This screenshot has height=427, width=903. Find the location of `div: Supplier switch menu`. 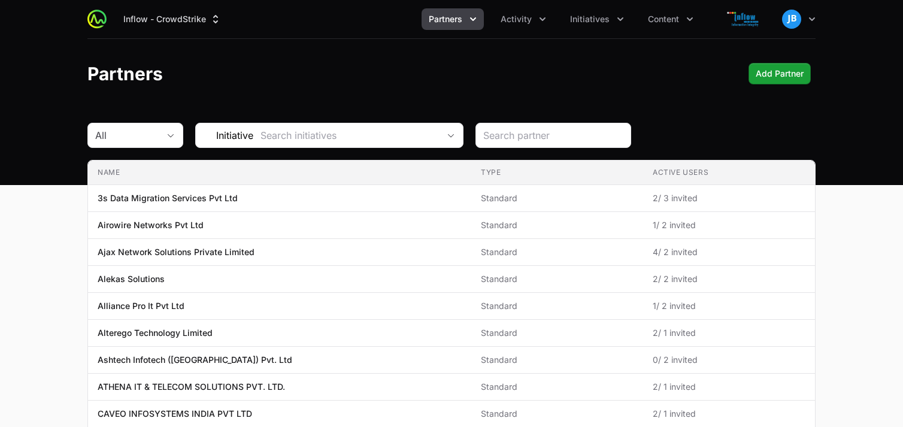

div: Supplier switch menu is located at coordinates (172, 19).